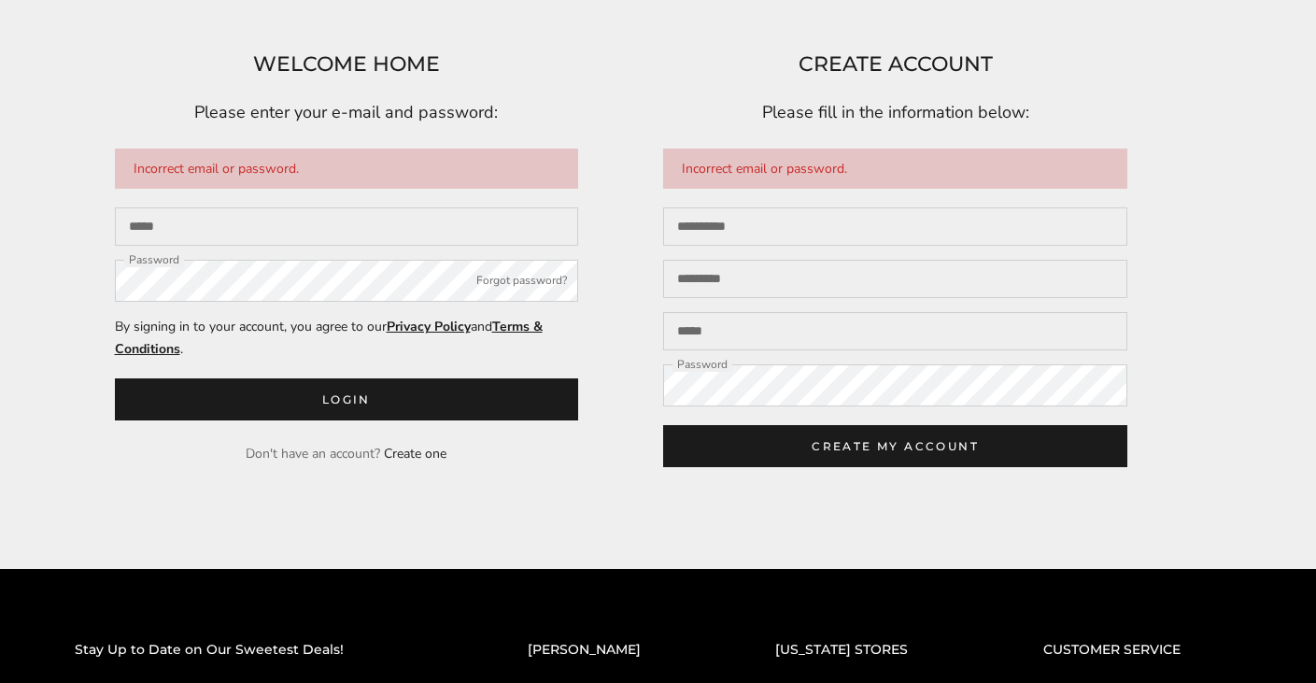  Describe the element at coordinates (429, 326) in the screenshot. I see `a: Privacy Policy` at that location.